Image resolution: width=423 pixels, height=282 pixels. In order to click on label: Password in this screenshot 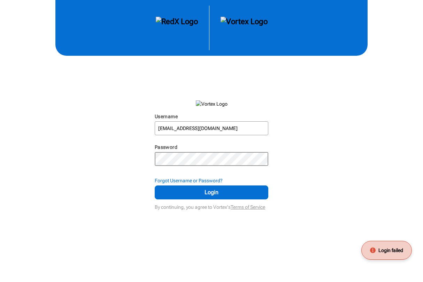, I will do `click(166, 147)`.